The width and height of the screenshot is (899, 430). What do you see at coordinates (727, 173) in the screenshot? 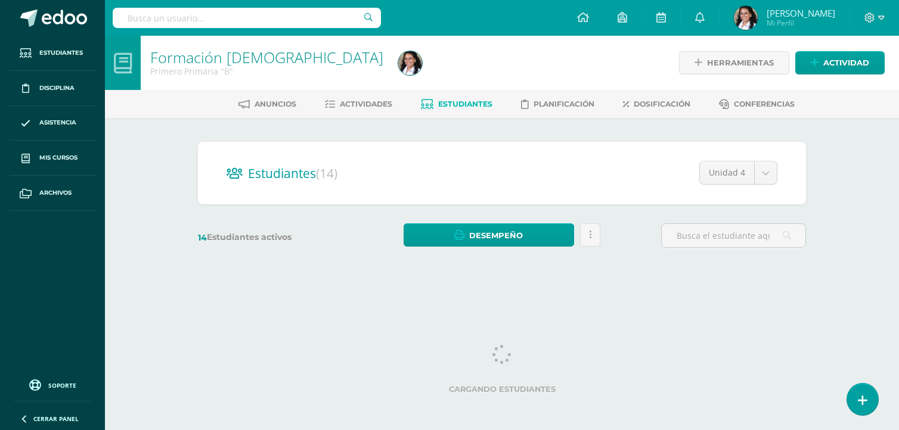
I see `span: Unidad 4` at bounding box center [727, 173].